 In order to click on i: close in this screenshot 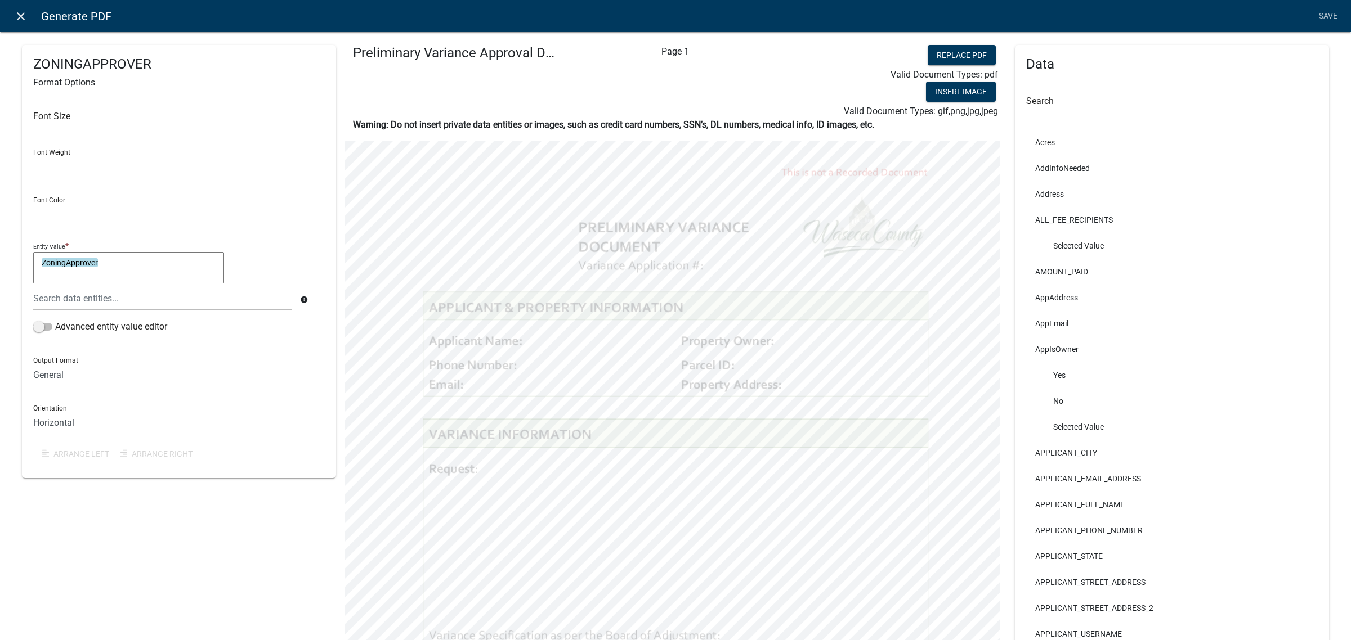, I will do `click(21, 16)`.